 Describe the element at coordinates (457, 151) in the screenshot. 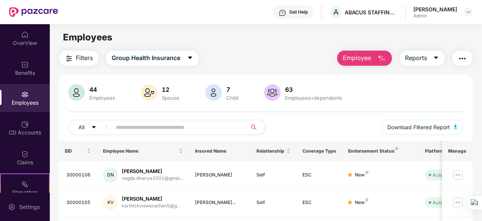

I see `th: Manage` at that location.